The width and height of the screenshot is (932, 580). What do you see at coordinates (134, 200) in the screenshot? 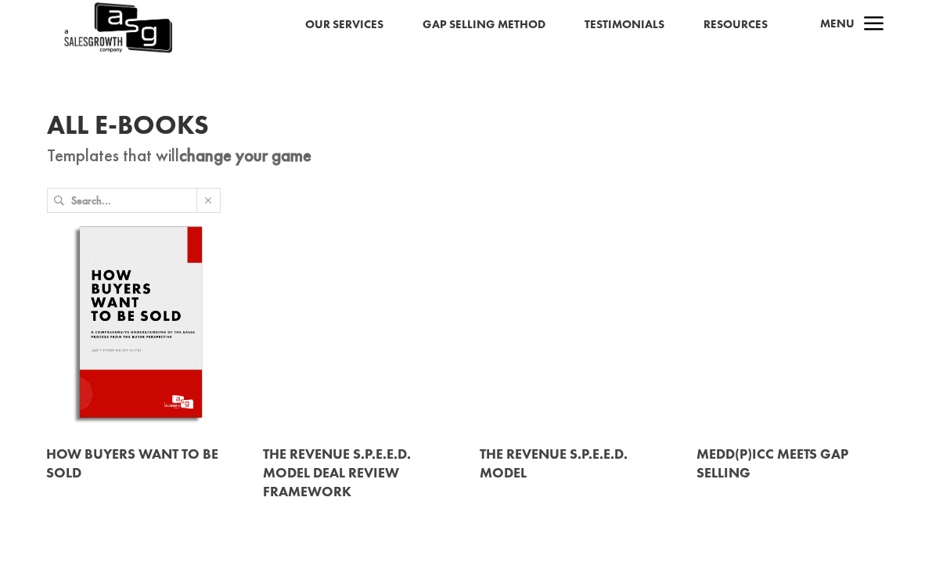
I see `input: Search...` at bounding box center [134, 200].